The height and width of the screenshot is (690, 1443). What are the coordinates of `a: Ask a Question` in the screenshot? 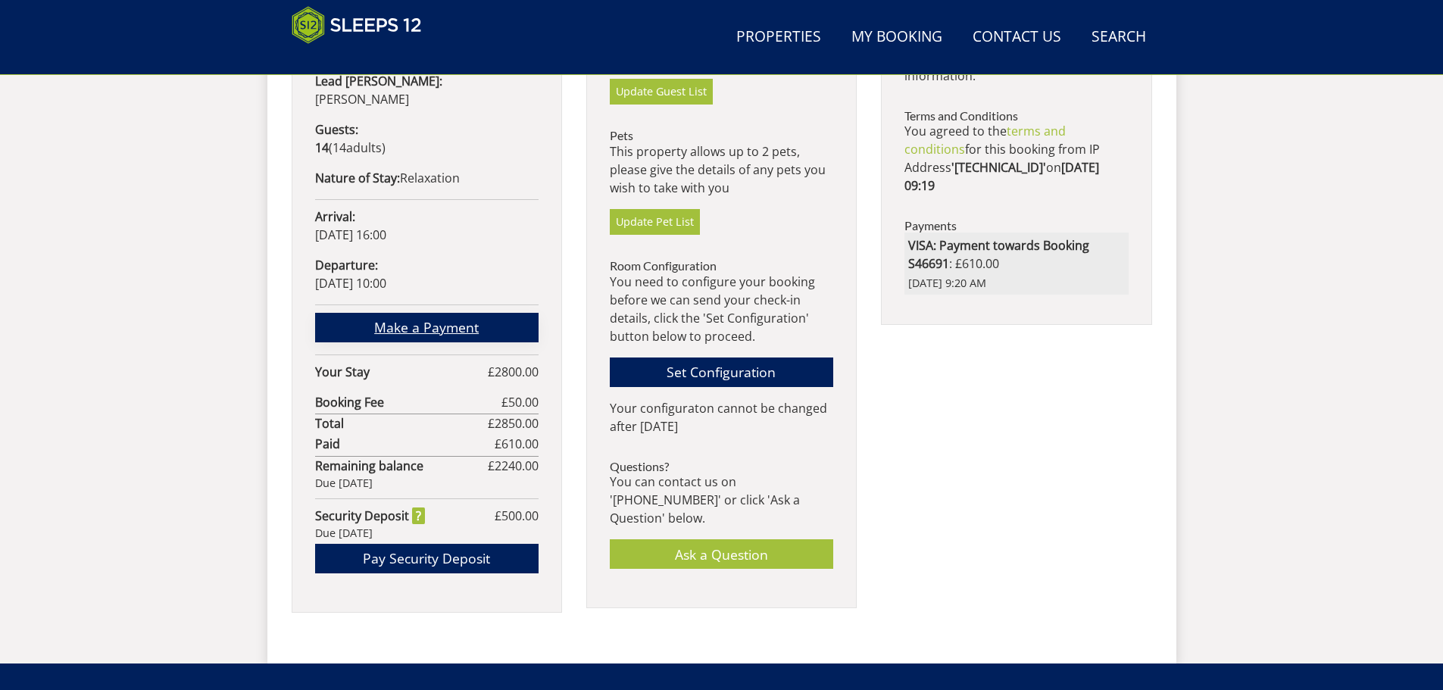 It's located at (721, 554).